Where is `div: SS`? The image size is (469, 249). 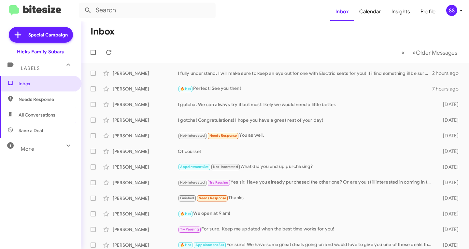
div: SS is located at coordinates (452, 10).